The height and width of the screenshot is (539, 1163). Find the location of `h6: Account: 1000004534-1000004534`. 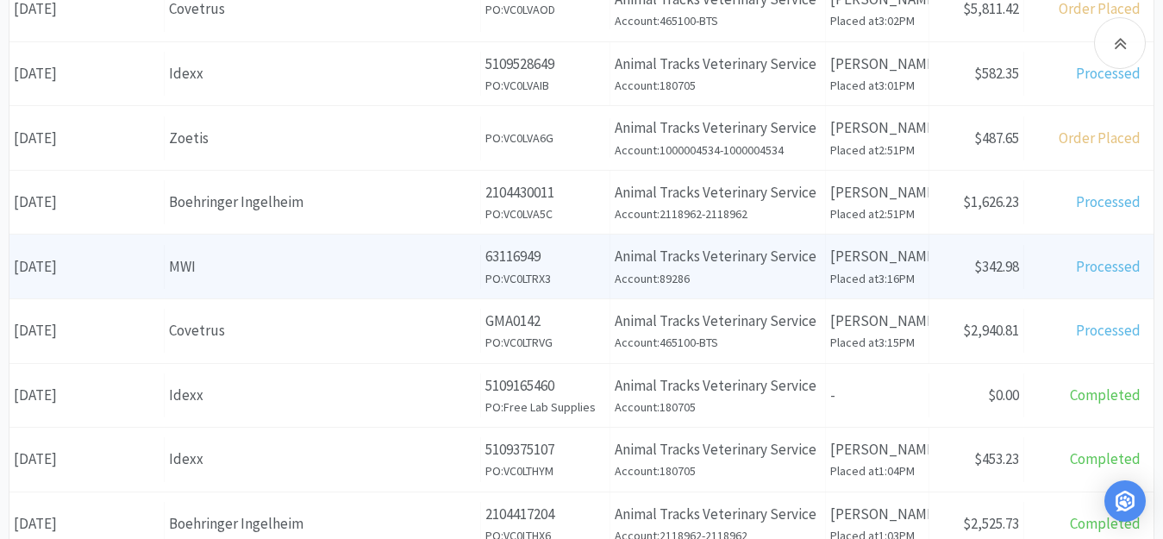

h6: Account: 1000004534-1000004534 is located at coordinates (717, 150).